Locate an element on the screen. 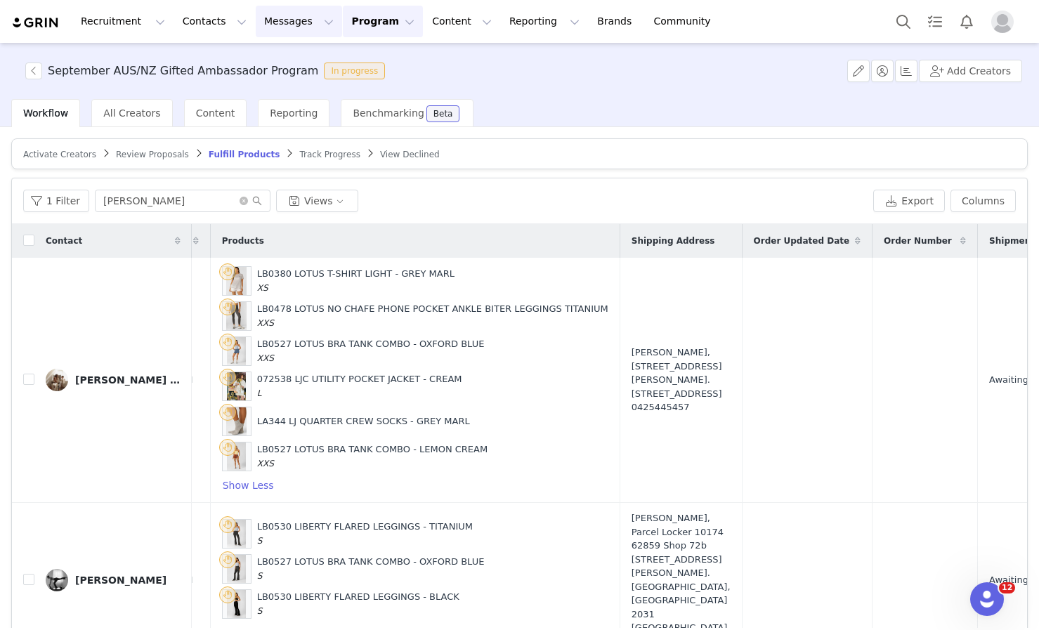 The image size is (1039, 630). span: Track Progress is located at coordinates (329, 155).